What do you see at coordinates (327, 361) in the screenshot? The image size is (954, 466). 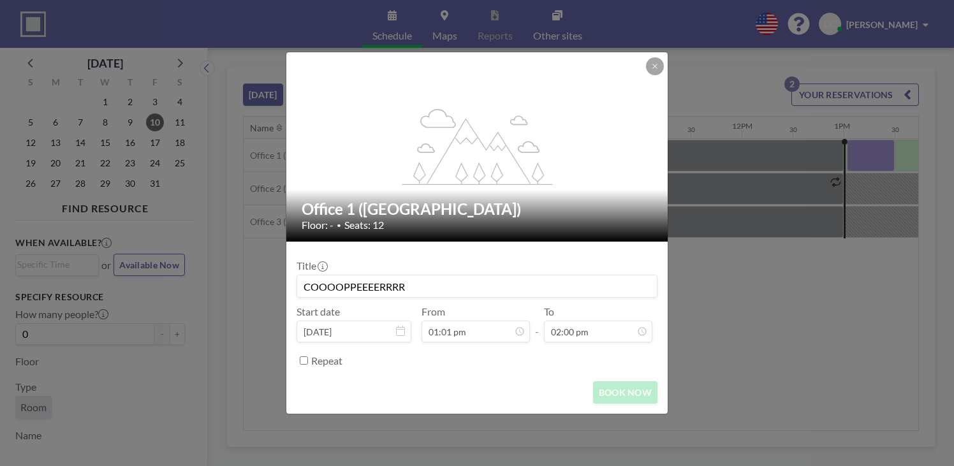 I see `label: Repeat` at bounding box center [327, 361].